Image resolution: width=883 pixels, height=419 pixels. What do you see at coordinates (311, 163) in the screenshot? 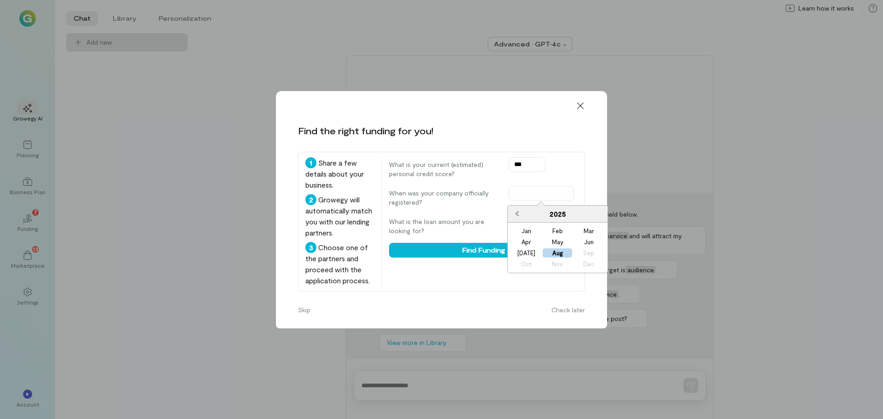
I see `div: 1` at bounding box center [311, 163].